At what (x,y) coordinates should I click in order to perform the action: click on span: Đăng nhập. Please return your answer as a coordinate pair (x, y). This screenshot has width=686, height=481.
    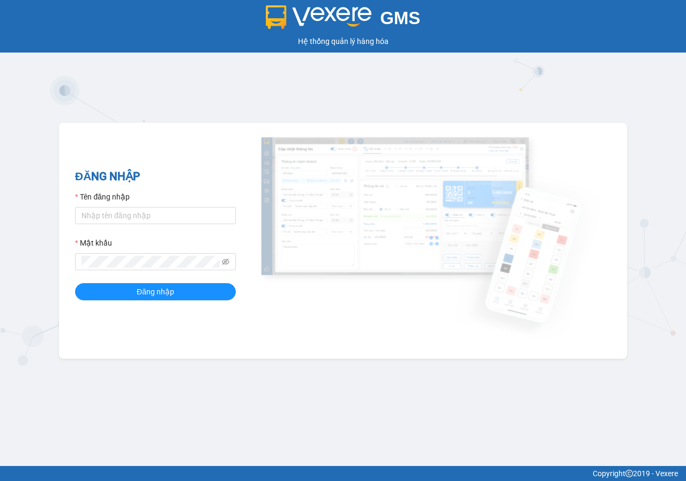
    Looking at the image, I should click on (155, 292).